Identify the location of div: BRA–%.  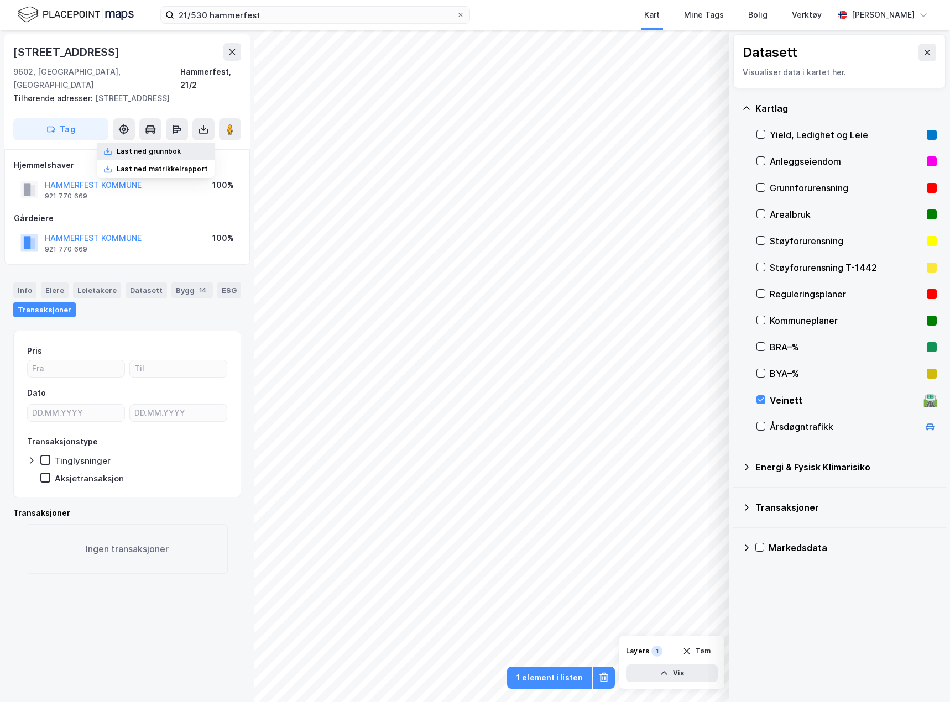
(846, 347).